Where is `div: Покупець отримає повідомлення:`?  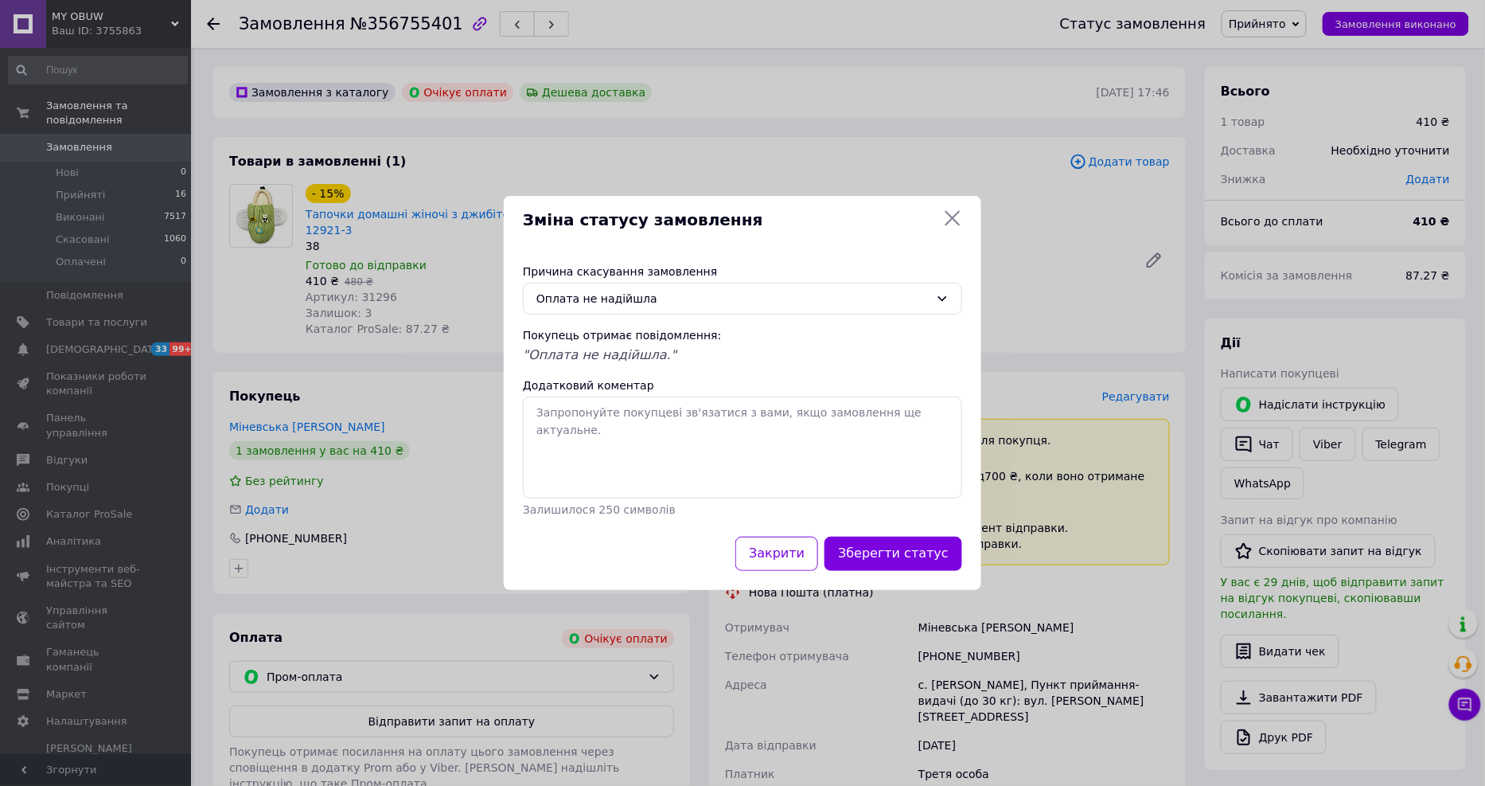 div: Покупець отримає повідомлення: is located at coordinates (743, 335).